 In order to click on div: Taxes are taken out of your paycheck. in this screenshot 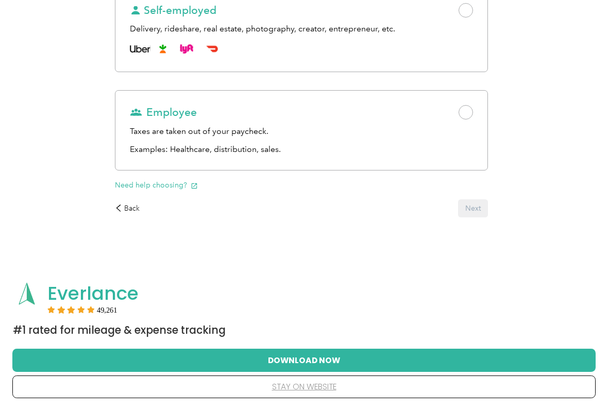, I will do `click(301, 131)`.